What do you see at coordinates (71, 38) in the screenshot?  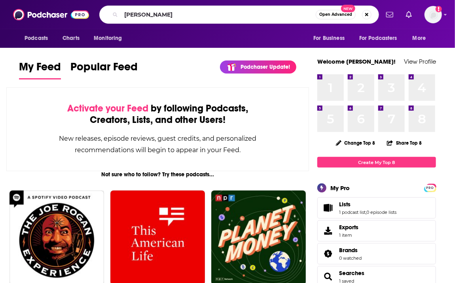 I see `a: Charts` at bounding box center [71, 38].